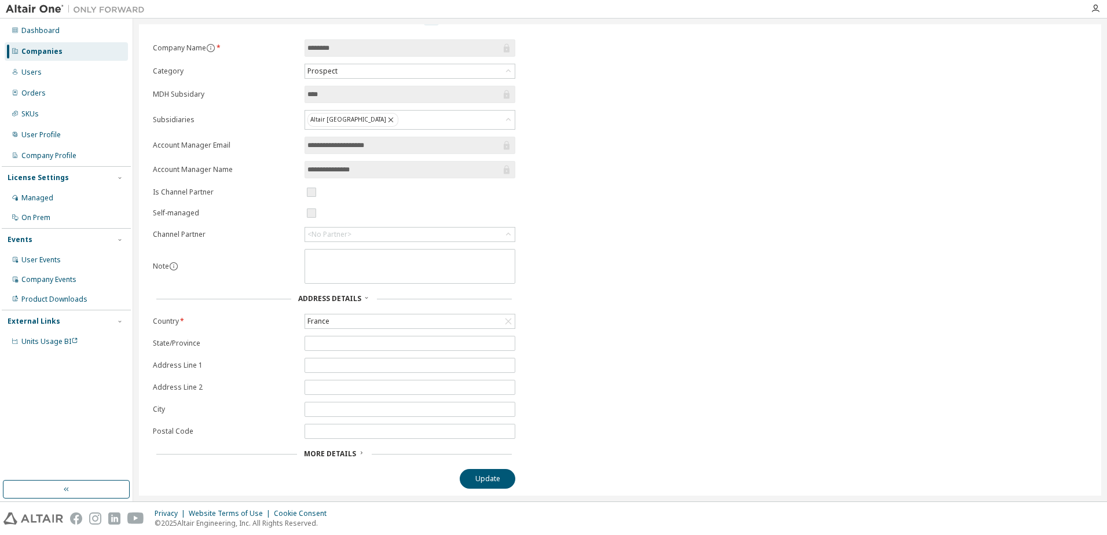 The height and width of the screenshot is (535, 1107). What do you see at coordinates (114, 518) in the screenshot?
I see `img: linkedin.svg` at bounding box center [114, 518].